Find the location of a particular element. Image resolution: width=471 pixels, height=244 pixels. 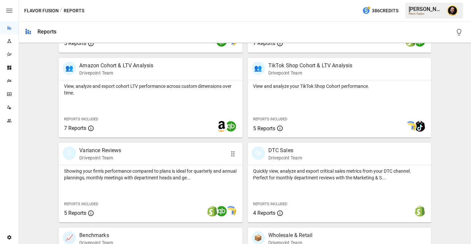

p: DTC Sales is located at coordinates (285, 151).